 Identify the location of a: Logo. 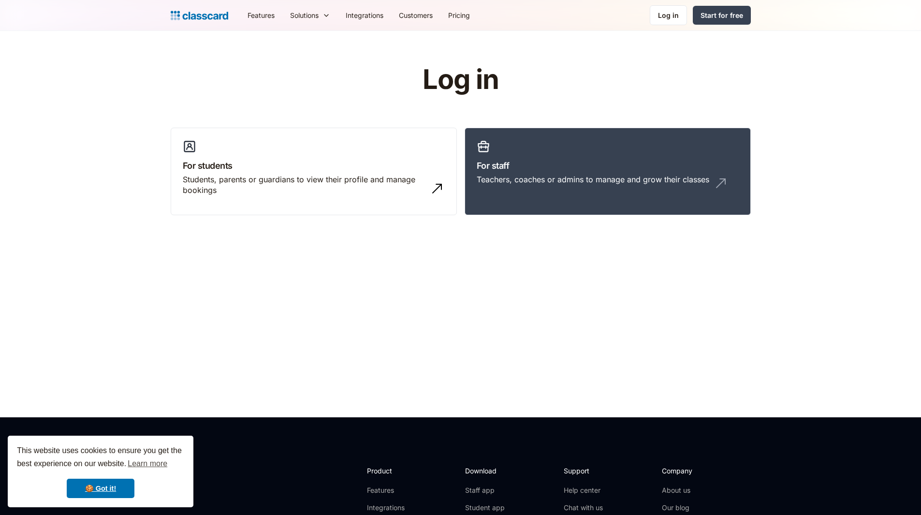
(199, 15).